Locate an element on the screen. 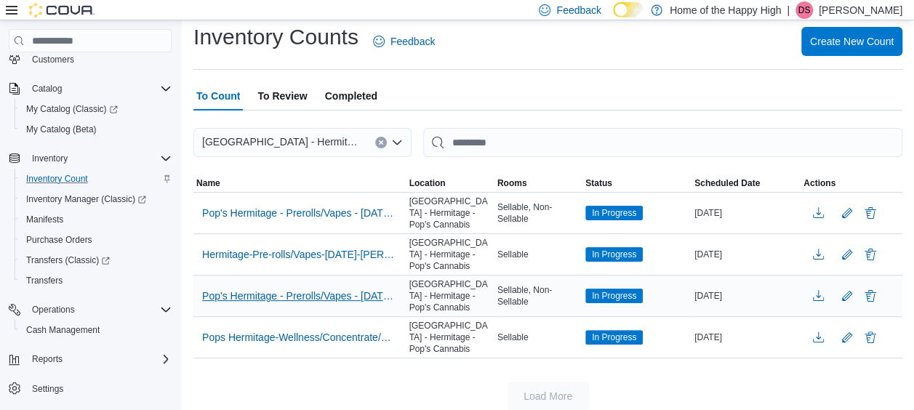 The height and width of the screenshot is (410, 914). button: Reports is located at coordinates (90, 359).